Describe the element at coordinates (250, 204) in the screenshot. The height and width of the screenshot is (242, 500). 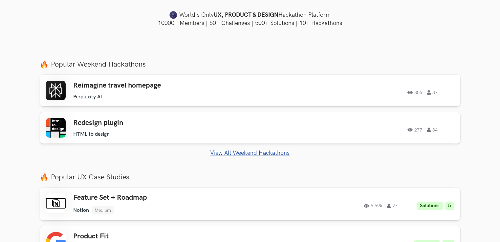
I see `a: Feature Set + Roadmap Notion Medium 5.69k 27 Solutions 5` at that location.